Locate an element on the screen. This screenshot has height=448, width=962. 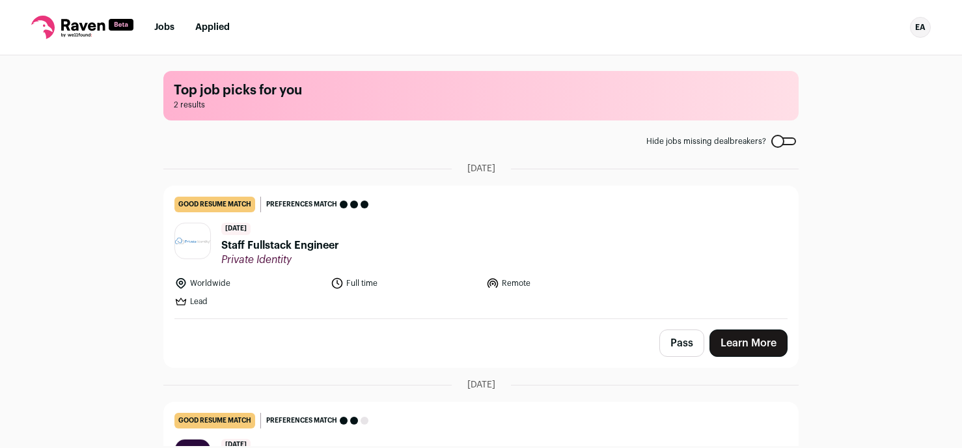
img: dfa4328dbccc7111986a6fe95374541d7924e400382d046d847cbb34a6dab64f.png is located at coordinates (193, 241).